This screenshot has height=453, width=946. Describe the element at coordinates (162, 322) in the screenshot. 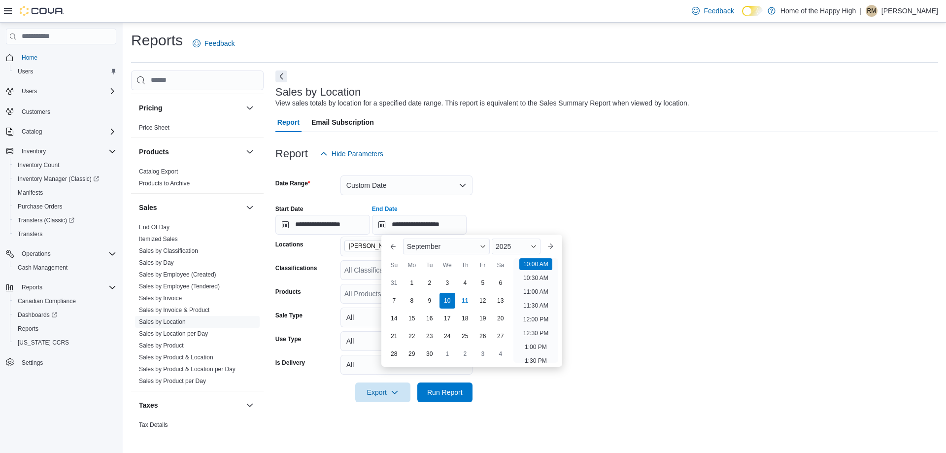

I see `span: Sales by Location` at that location.